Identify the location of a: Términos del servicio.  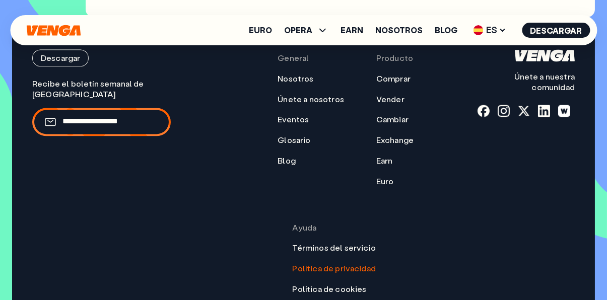
(334, 248).